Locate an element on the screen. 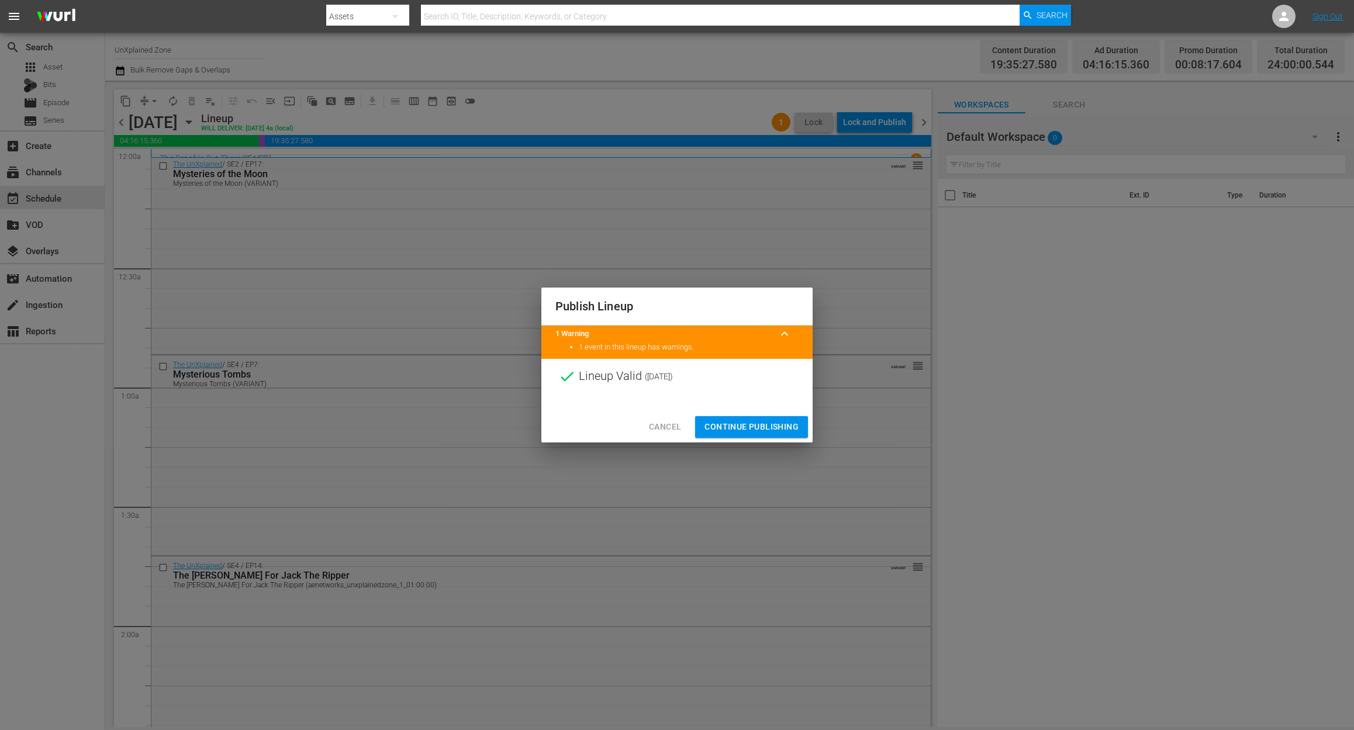 The height and width of the screenshot is (730, 1354). h2: Publish Lineup is located at coordinates (677, 306).